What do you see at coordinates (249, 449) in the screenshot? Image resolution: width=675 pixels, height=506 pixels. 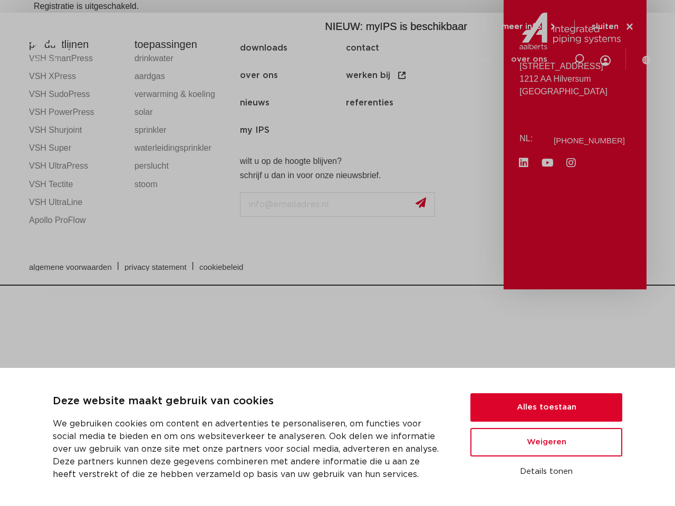 I see `p: We gebruiken cookies om content en advertenties te personaliseren, om functies voor social media ...` at bounding box center [249, 449].